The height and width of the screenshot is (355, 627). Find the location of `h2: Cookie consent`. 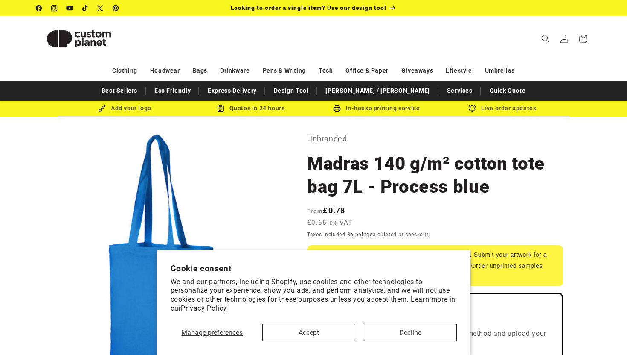

h2: Cookie consent is located at coordinates (314, 268).